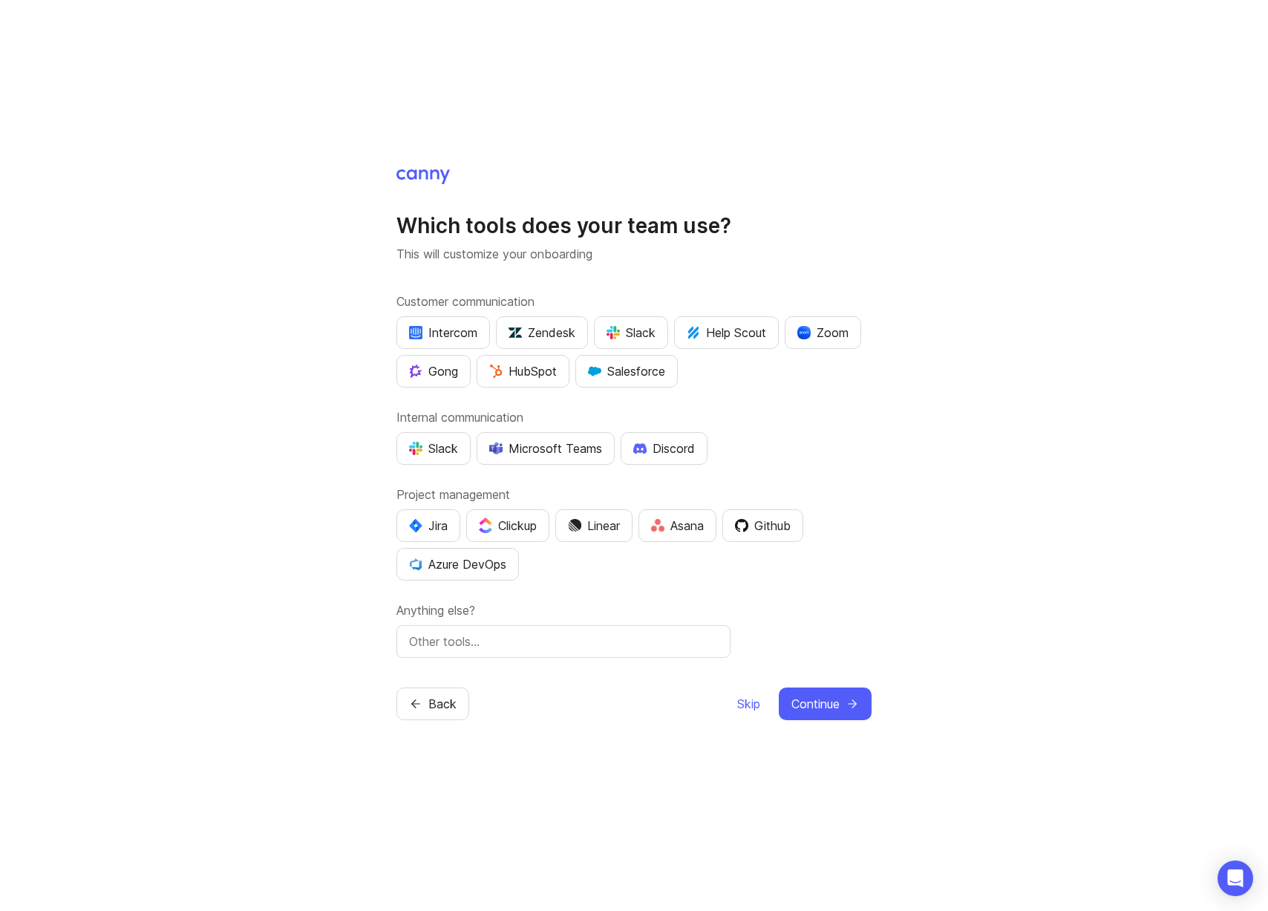 The width and height of the screenshot is (1268, 911). I want to click on button: Gong, so click(434, 371).